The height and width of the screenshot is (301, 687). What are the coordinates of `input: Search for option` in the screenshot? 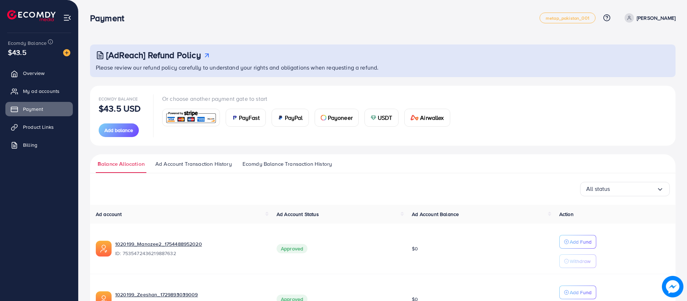 It's located at (633, 189).